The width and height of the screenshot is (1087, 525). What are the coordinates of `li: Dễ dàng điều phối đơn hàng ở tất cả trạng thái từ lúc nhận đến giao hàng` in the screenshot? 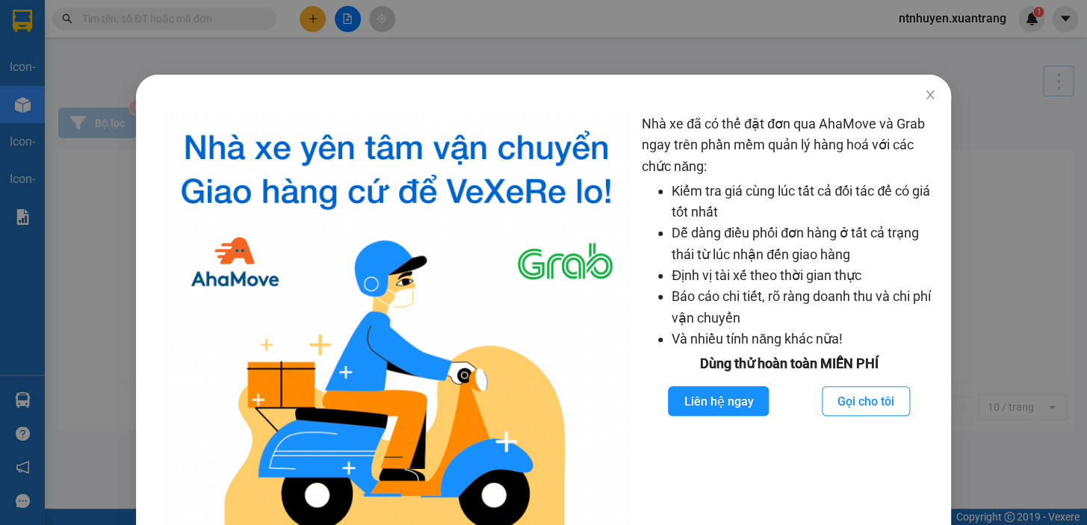 It's located at (804, 244).